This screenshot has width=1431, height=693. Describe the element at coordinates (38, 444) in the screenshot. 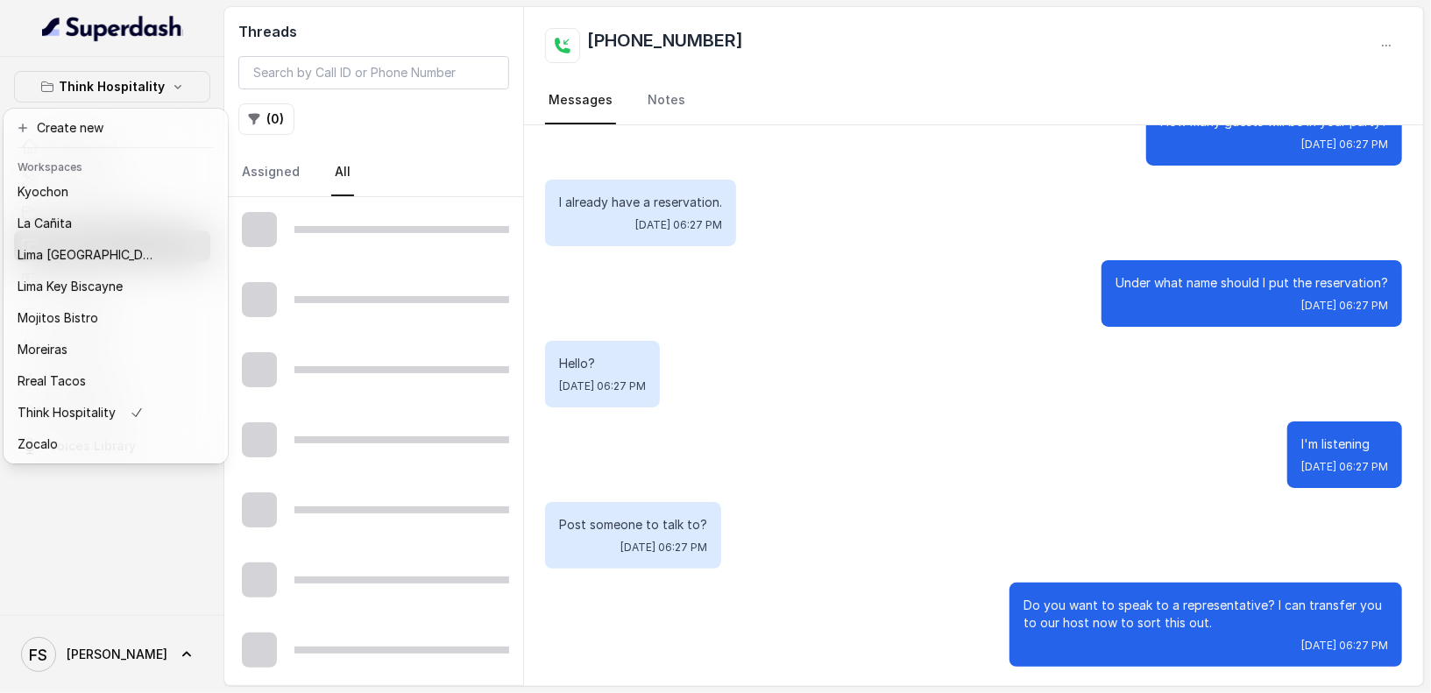

I see `p: Zocalo` at that location.